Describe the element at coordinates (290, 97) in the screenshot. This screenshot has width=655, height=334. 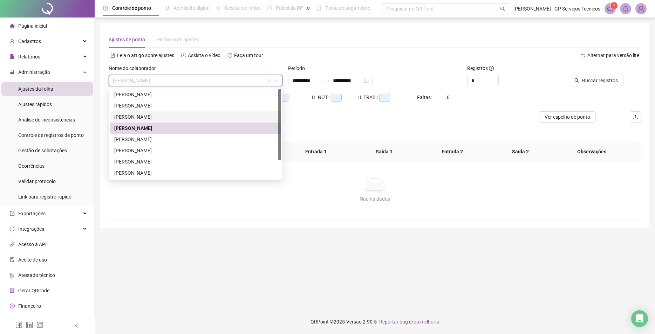
I see `div: HE 3:` at that location.